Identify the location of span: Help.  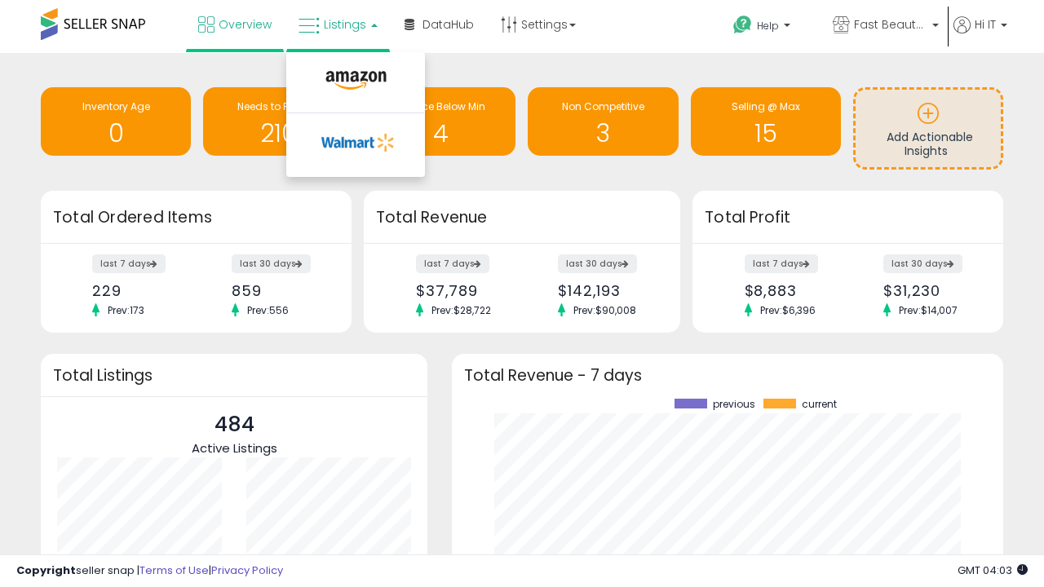
(767, 25).